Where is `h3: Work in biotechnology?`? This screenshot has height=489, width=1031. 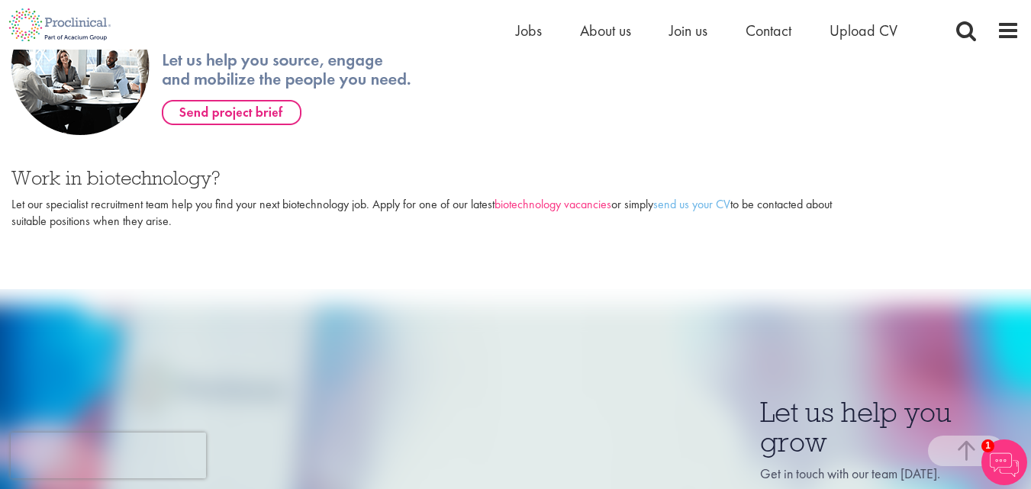 h3: Work in biotechnology? is located at coordinates (429, 178).